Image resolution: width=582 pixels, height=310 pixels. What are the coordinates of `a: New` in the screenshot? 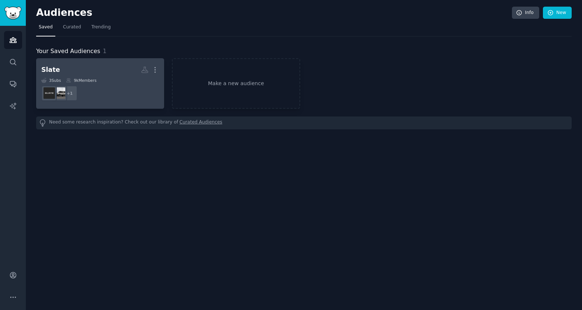 It's located at (558, 13).